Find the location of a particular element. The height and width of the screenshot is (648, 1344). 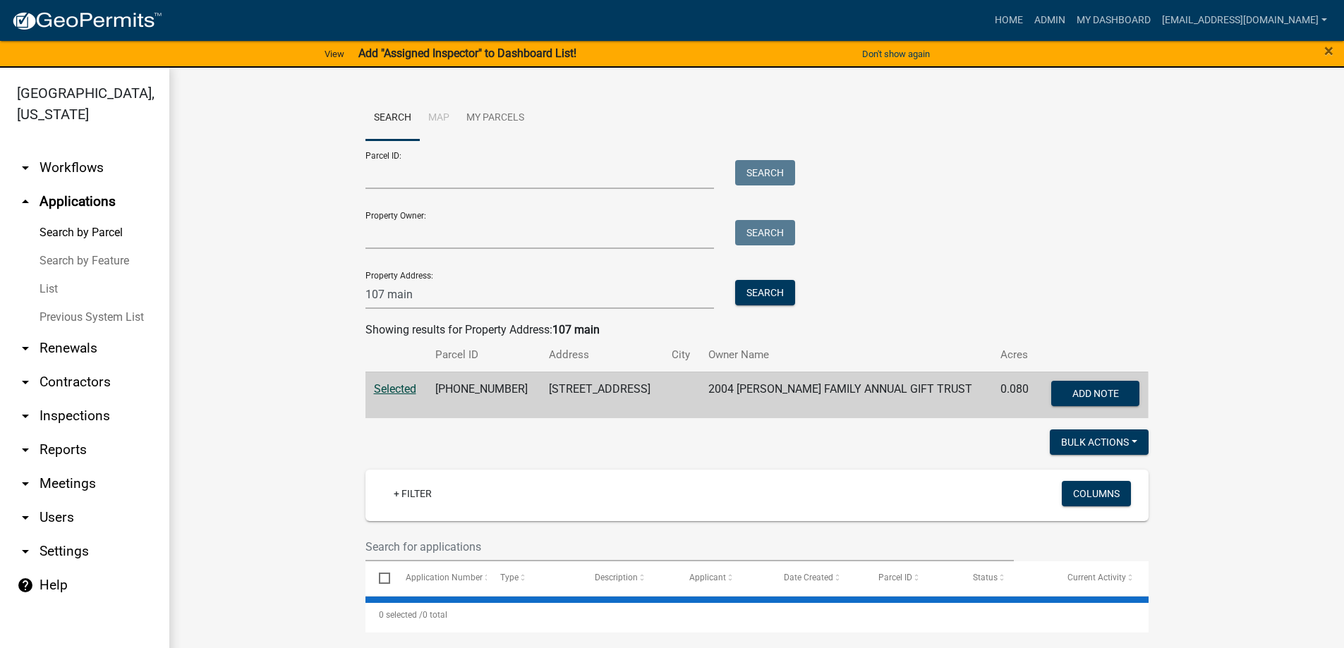

datatable-header-cell: Applicant is located at coordinates (723, 578).